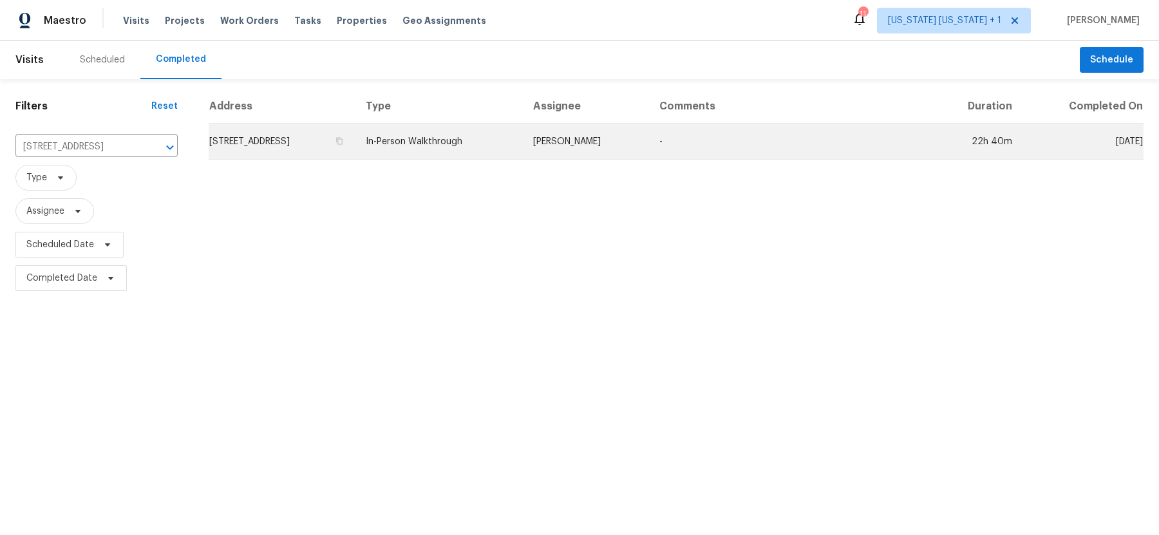 This screenshot has width=1159, height=535. I want to click on button: Schedule, so click(1111, 60).